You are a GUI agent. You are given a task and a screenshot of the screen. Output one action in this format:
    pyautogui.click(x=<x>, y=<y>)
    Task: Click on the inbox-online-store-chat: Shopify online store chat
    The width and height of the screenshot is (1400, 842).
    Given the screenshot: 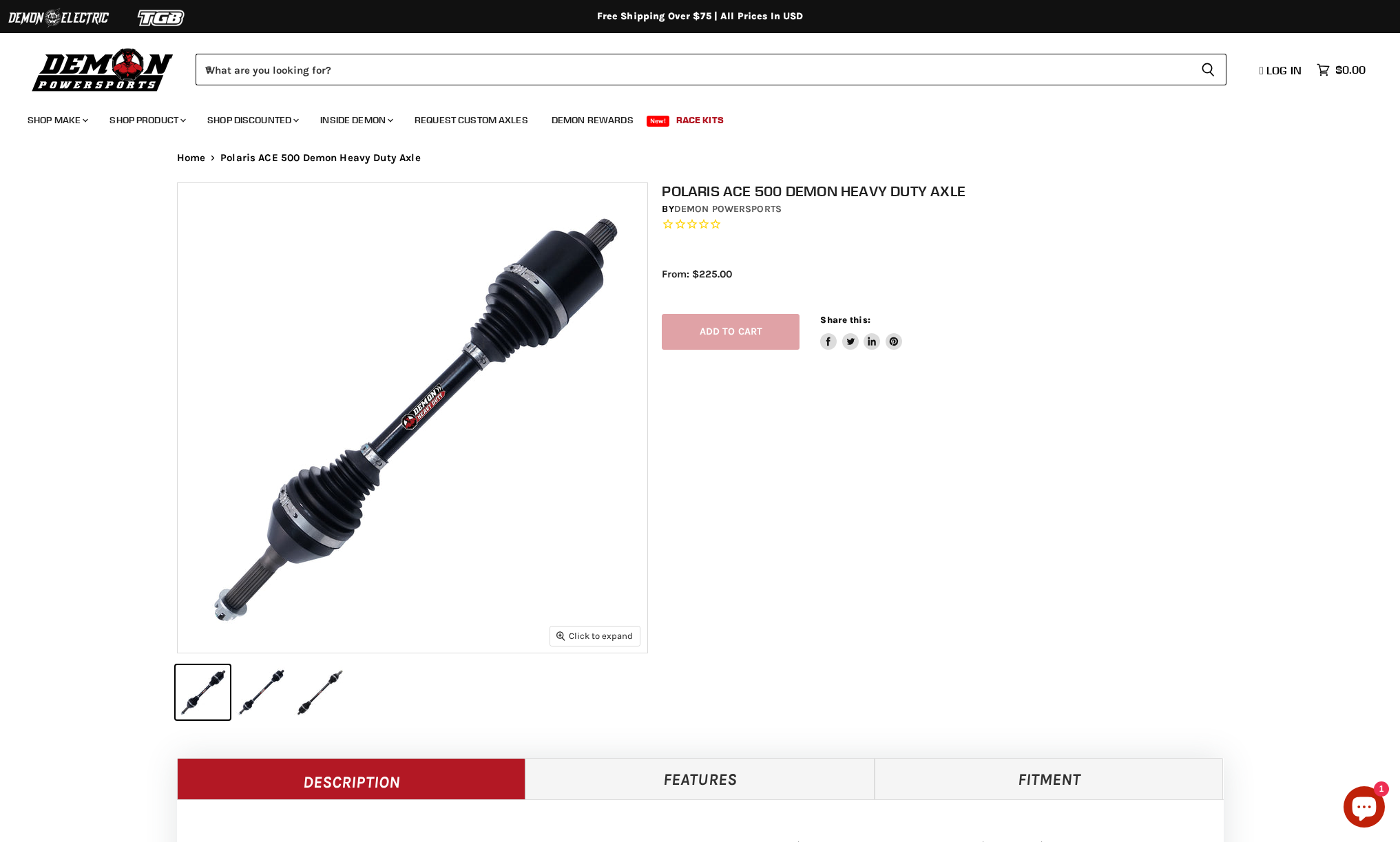 What is the action you would take?
    pyautogui.click(x=1364, y=808)
    